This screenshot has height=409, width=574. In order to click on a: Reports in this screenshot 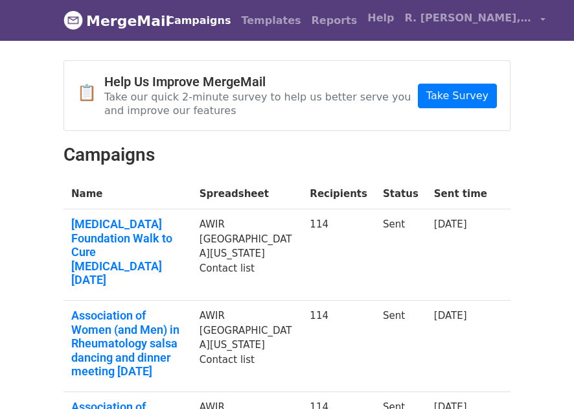, I will do `click(334, 21)`.